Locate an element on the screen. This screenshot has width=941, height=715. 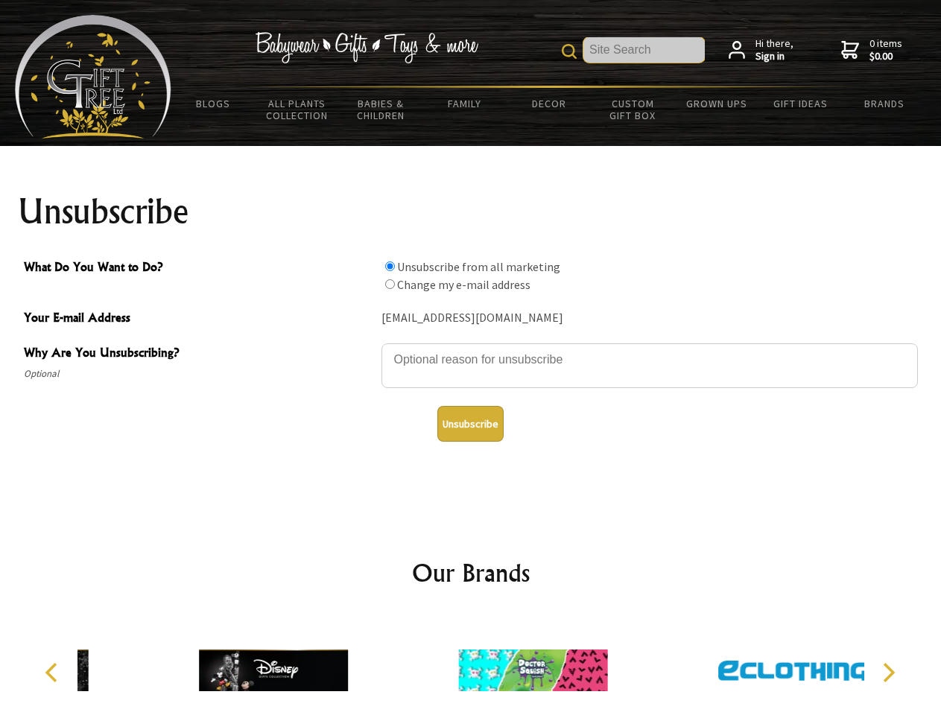
strong: $0.00 is located at coordinates (886, 57).